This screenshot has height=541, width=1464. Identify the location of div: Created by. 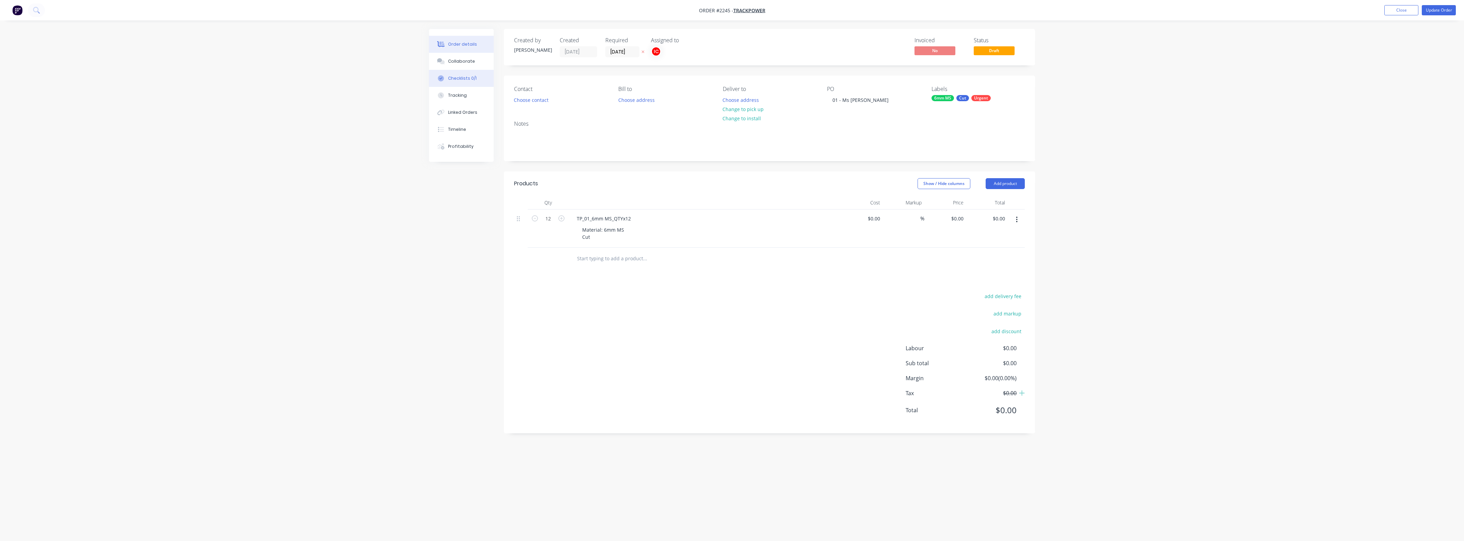
(533, 40).